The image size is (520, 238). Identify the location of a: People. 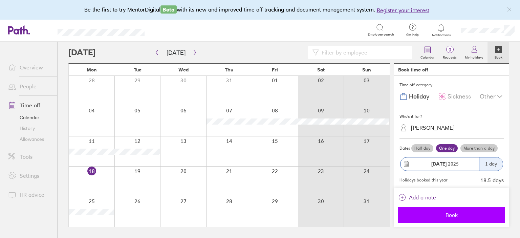
(30, 86).